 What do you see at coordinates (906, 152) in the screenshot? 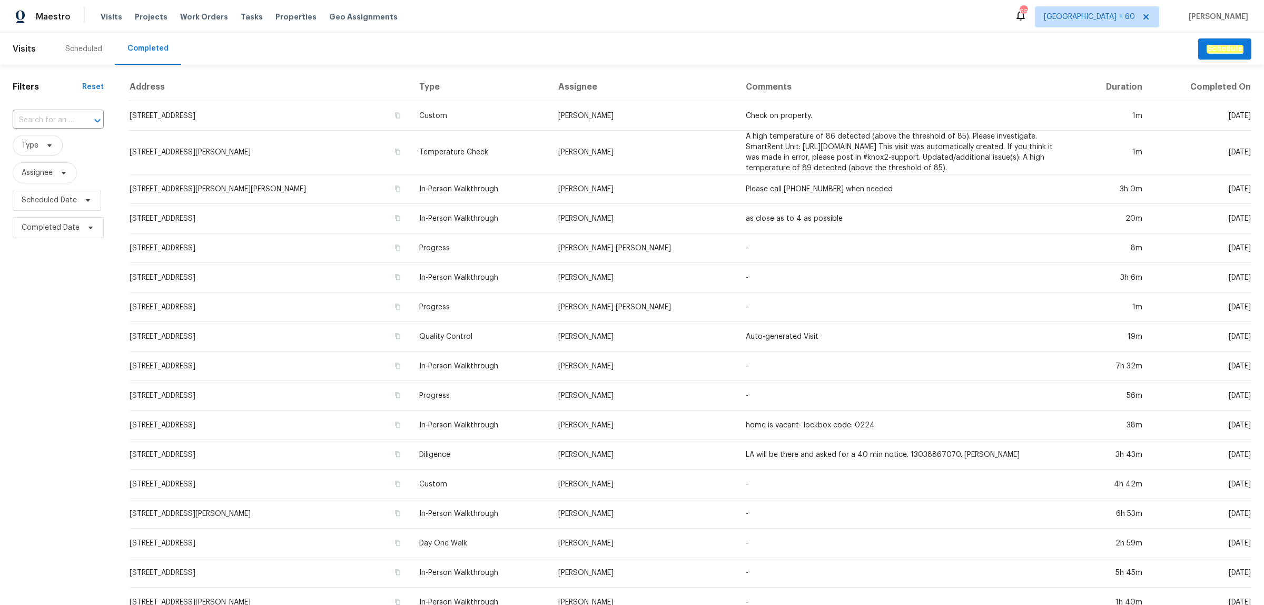
I see `td: A high temperature of 86 detected (above the threshold of 85). Please investigate. SmartRent Unit...` at bounding box center [906, 152].